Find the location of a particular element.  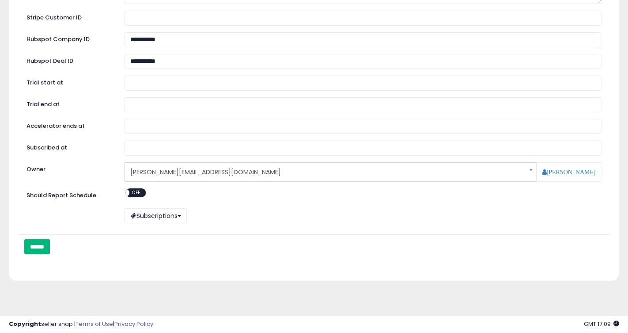

a: Privacy Policy is located at coordinates (134, 323).